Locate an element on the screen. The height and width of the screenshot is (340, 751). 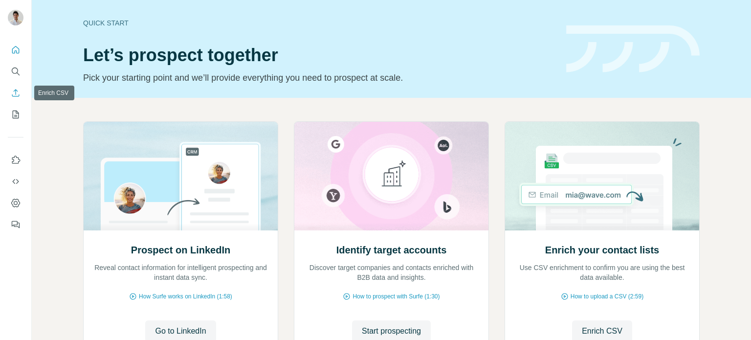
button: My lists is located at coordinates (16, 114).